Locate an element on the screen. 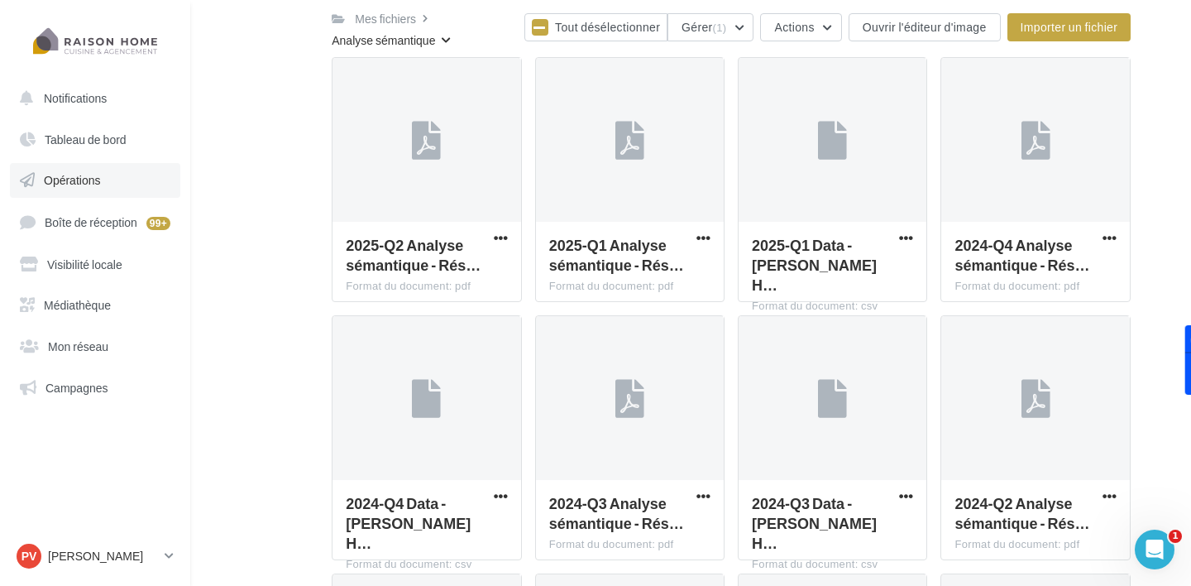  div: Analyse sémantique is located at coordinates (383, 41).